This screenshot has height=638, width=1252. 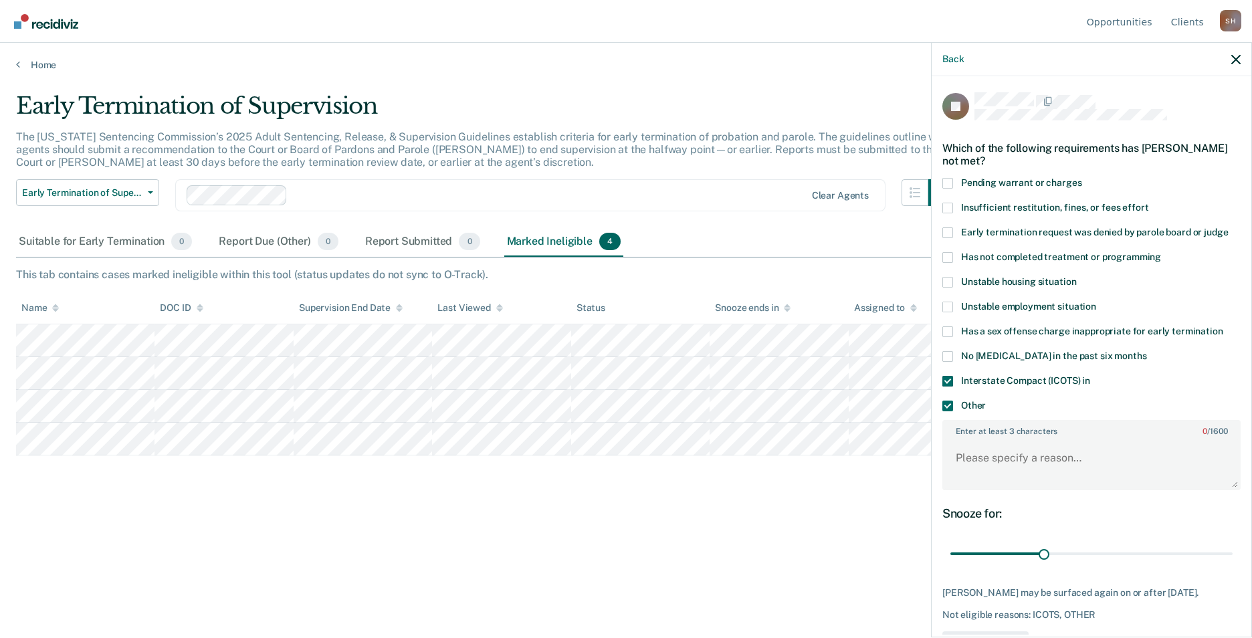 I want to click on span: Unstable employment situation, so click(x=1029, y=306).